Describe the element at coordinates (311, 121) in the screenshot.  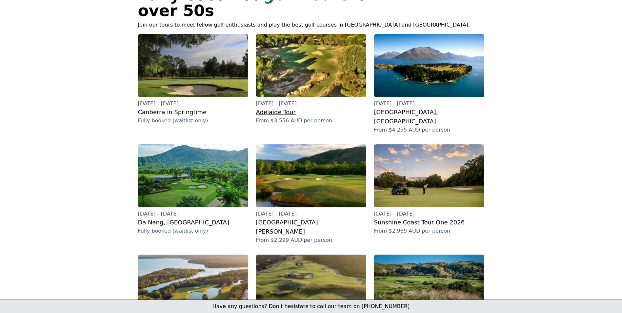
I see `p: From $3,556 AUD per person` at that location.